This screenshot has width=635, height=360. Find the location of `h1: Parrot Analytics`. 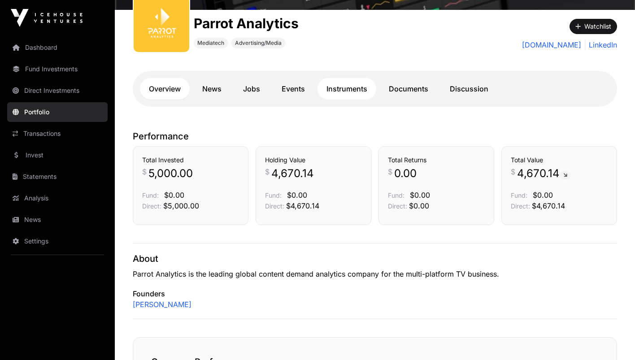

h1: Parrot Analytics is located at coordinates (246, 23).